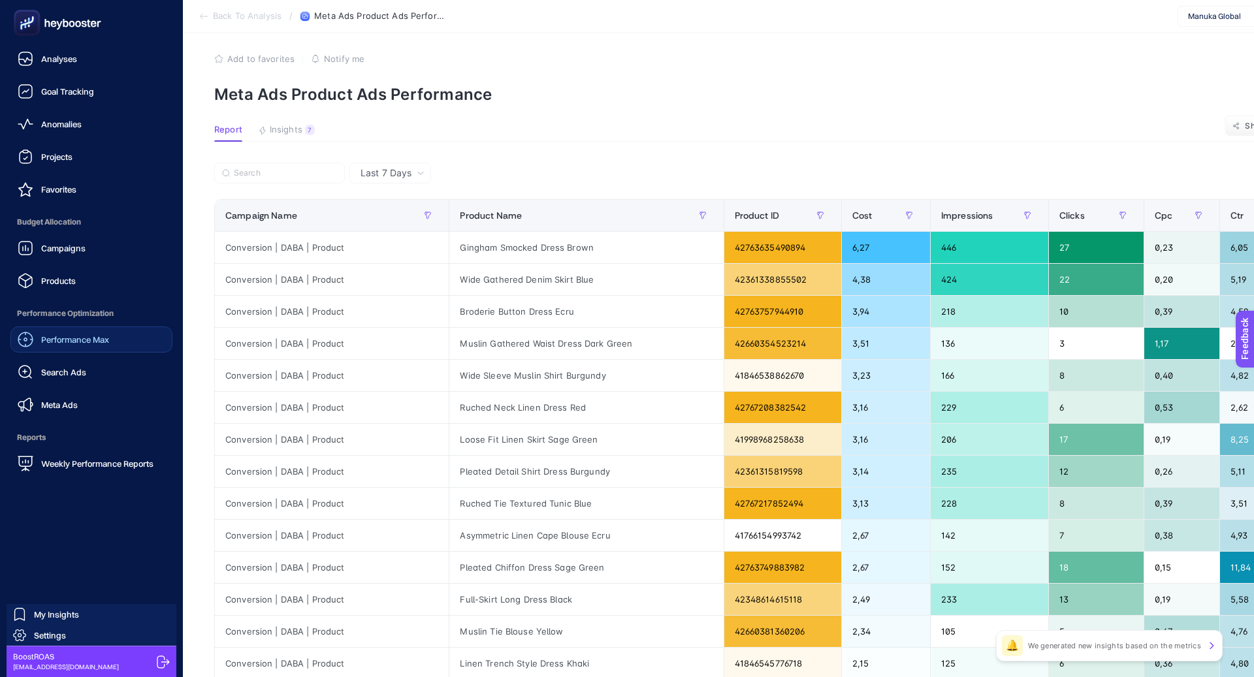  I want to click on div: 42767208382542, so click(782, 407).